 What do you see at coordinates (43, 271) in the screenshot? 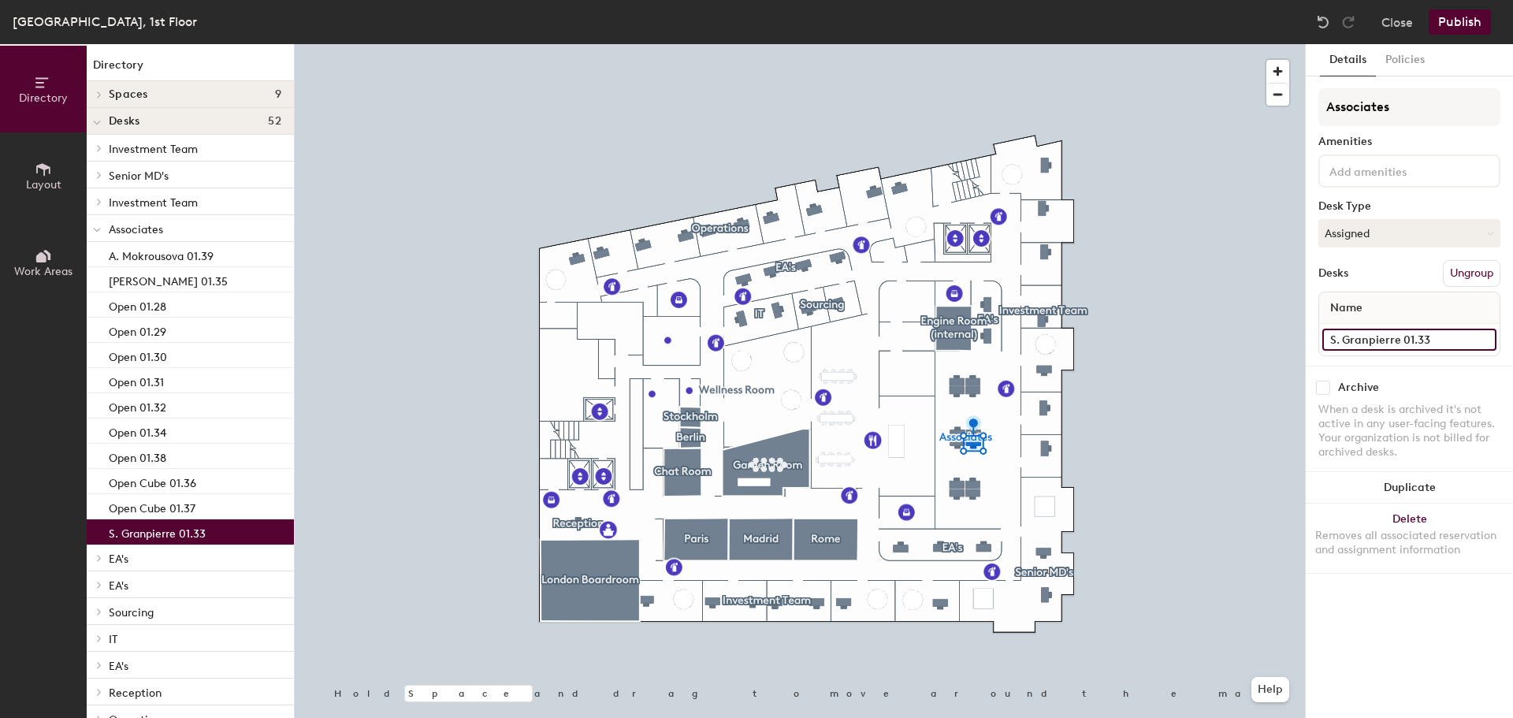
I see `span: Work Areas` at bounding box center [43, 271].